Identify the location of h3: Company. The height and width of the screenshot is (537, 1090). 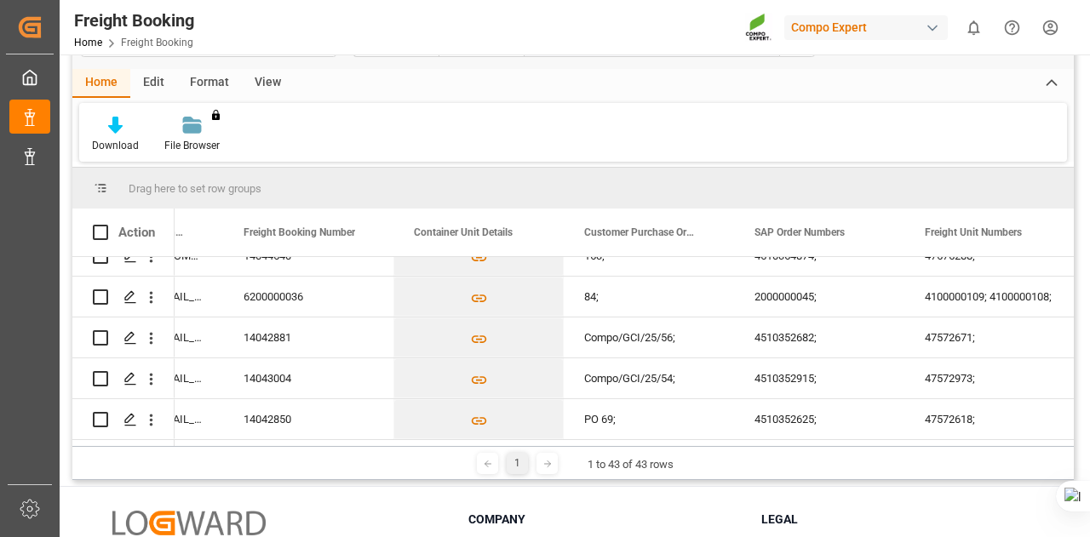
(605, 520).